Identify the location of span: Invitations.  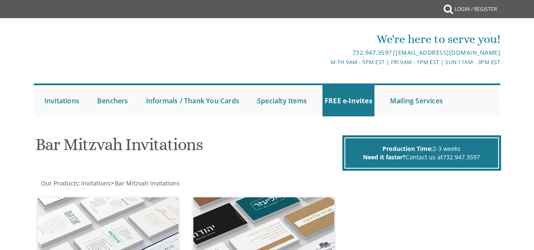
(96, 183).